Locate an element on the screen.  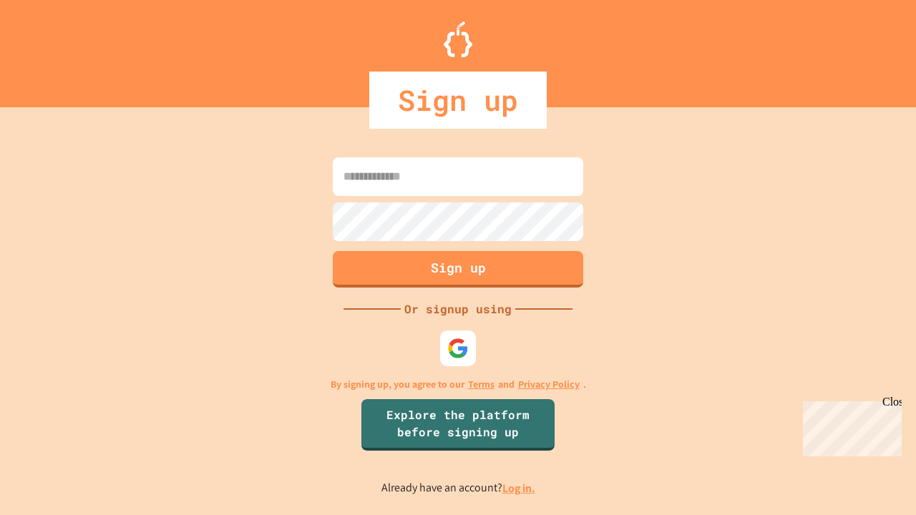
div: Chat with us now!Close is located at coordinates (52, 48).